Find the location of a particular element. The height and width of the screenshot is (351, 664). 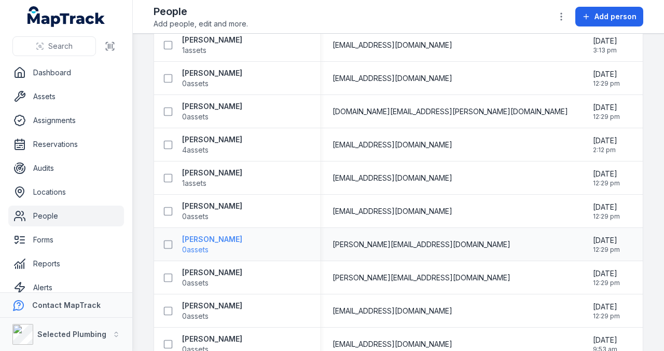

span: Add people, edit and more. is located at coordinates (201, 24).